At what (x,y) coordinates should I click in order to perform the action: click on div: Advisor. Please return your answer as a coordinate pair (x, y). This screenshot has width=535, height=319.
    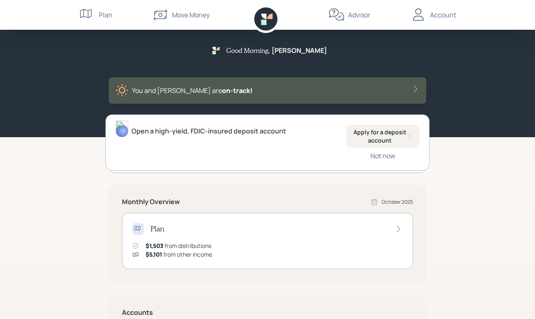
    Looking at the image, I should click on (360, 15).